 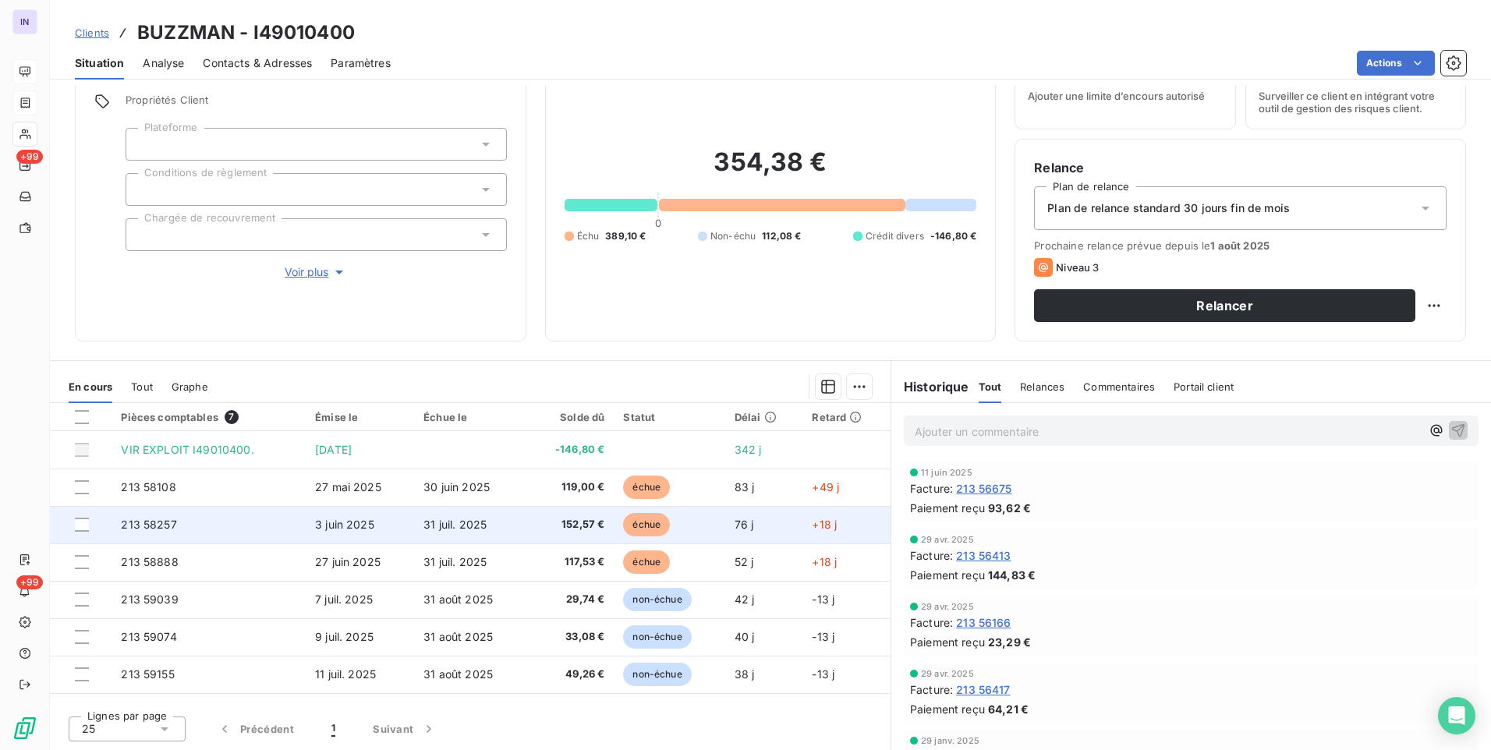 What do you see at coordinates (744, 561) in the screenshot?
I see `span: 52 j` at bounding box center [744, 561].